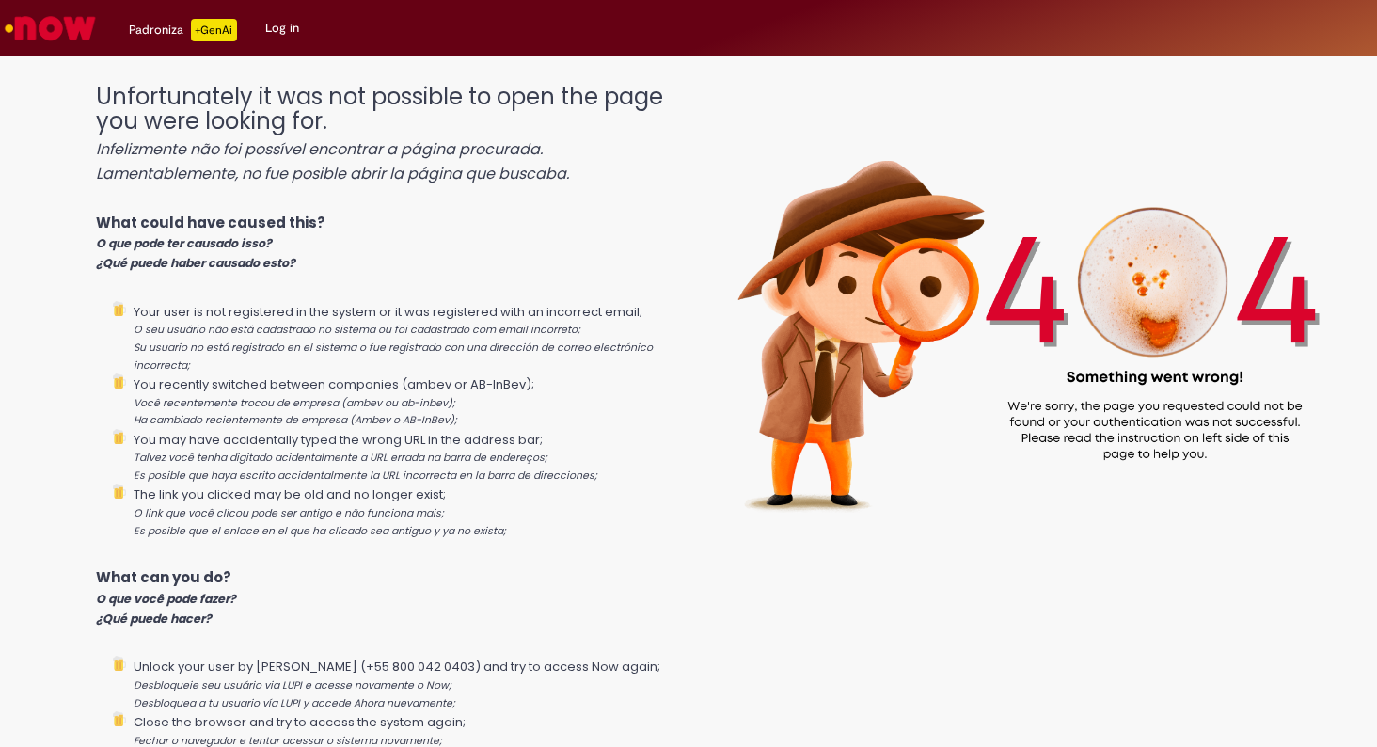 This screenshot has height=747, width=1377. I want to click on p: +GenAi, so click(214, 30).